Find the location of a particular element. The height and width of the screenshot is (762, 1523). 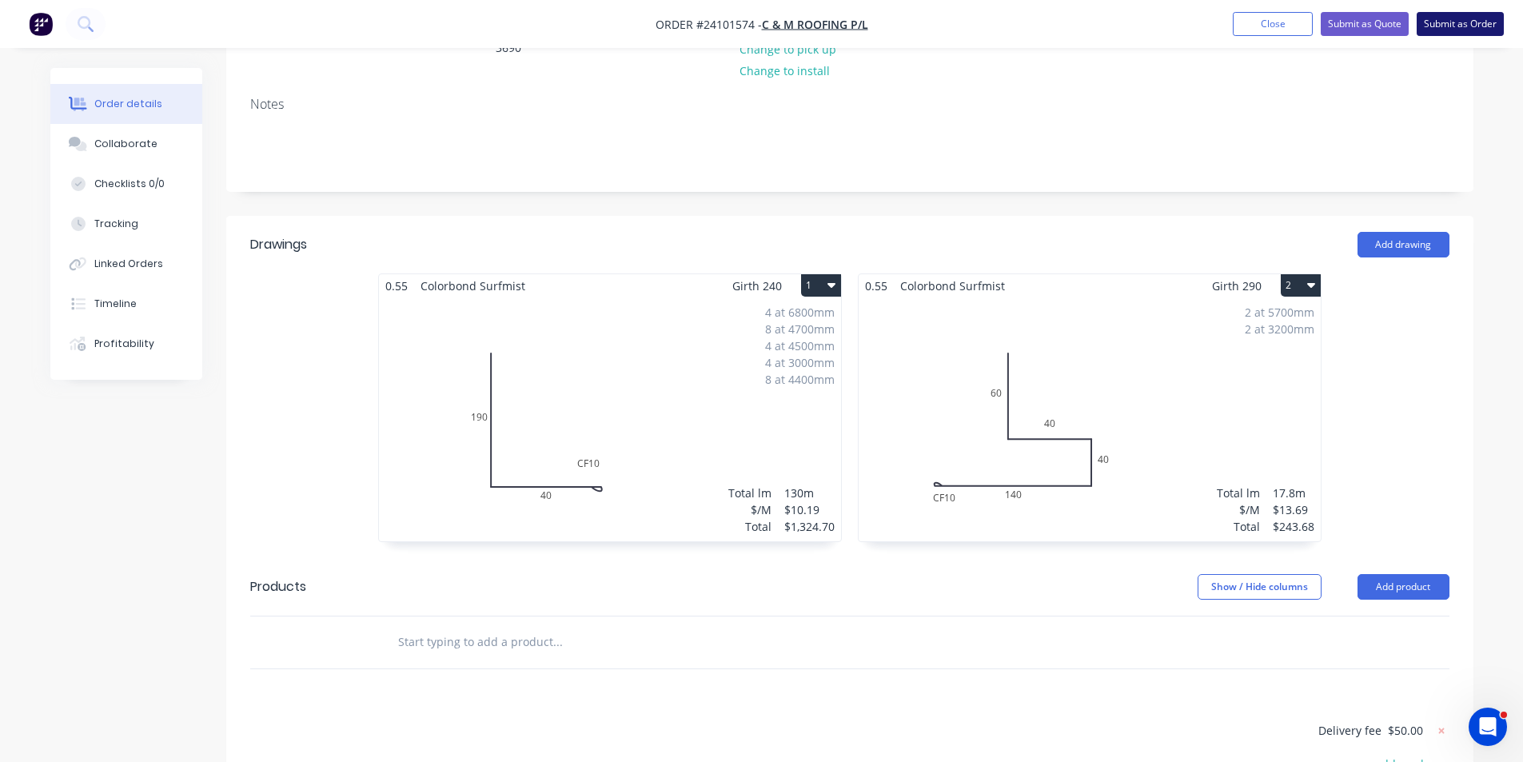

button: Profitability is located at coordinates (126, 344).